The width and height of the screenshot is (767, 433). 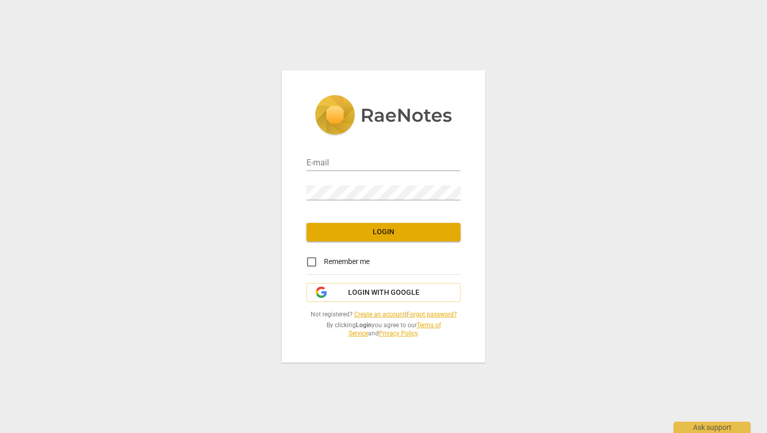 I want to click on button: Login, so click(x=383, y=232).